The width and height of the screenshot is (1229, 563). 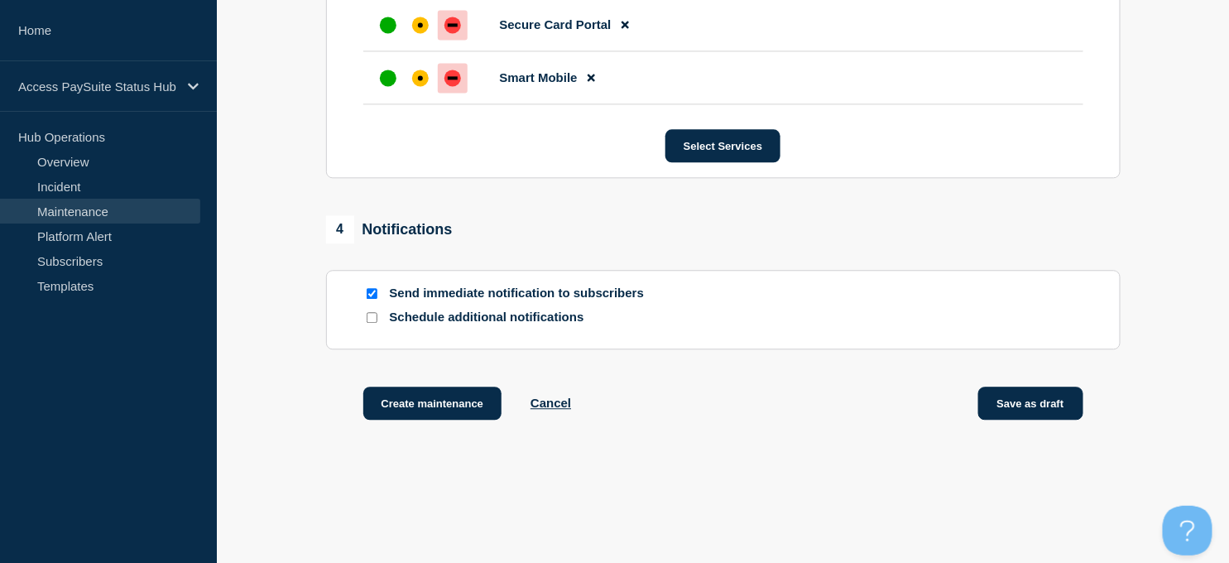 I want to click on button: Save as draft, so click(x=1030, y=403).